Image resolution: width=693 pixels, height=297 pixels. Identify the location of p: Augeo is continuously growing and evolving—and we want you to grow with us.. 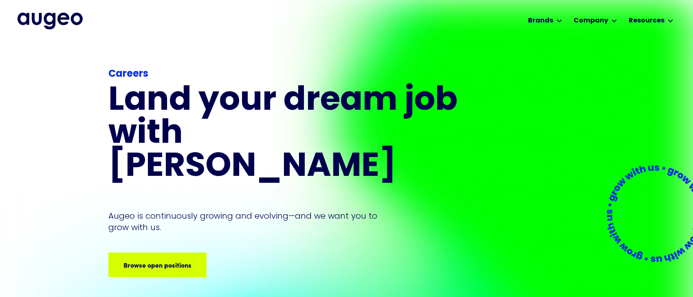
(249, 221).